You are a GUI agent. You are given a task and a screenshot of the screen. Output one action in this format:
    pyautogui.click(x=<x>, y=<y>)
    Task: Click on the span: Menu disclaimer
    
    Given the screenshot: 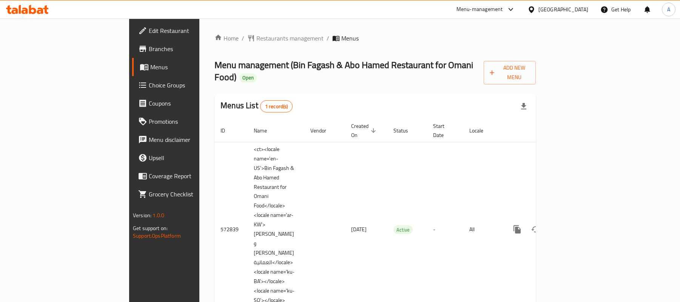 What is the action you would take?
    pyautogui.click(x=193, y=139)
    